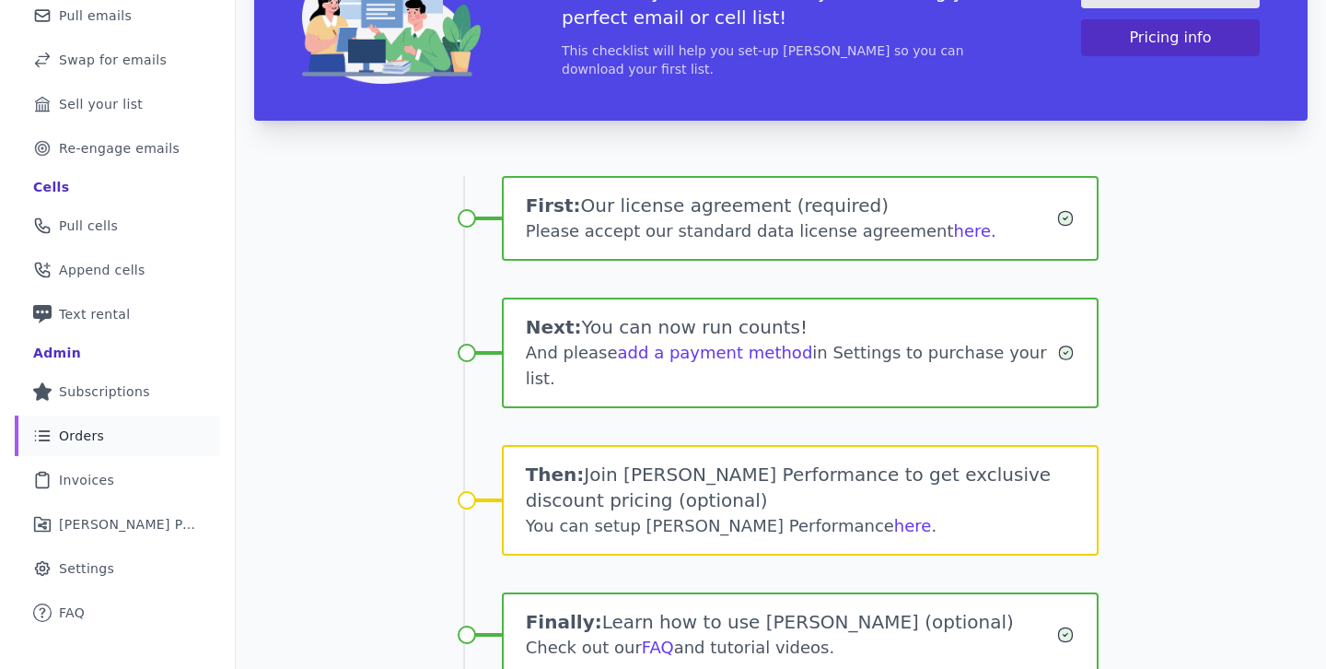  What do you see at coordinates (117, 148) in the screenshot?
I see `a: Re-engage emails` at bounding box center [117, 148].